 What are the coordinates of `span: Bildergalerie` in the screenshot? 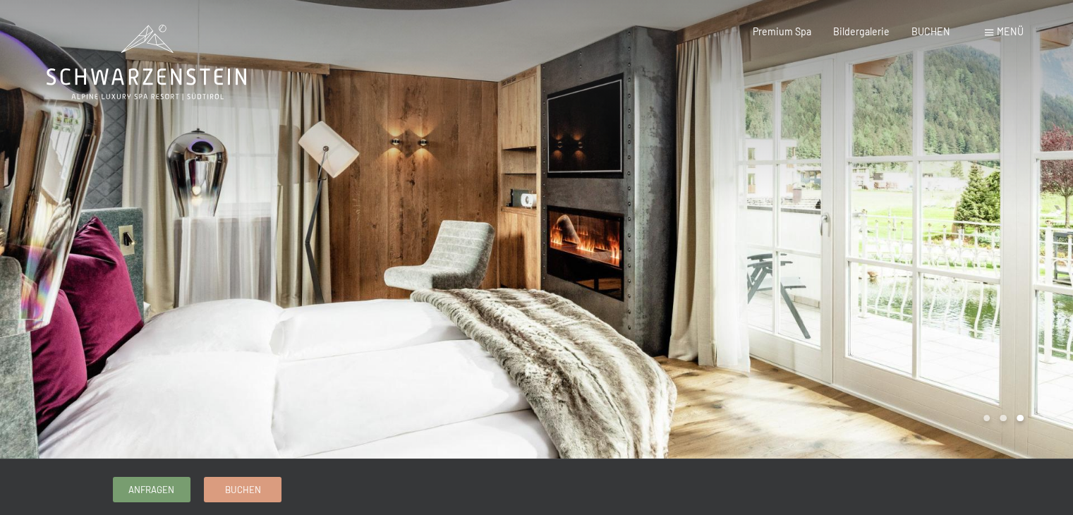 It's located at (861, 31).